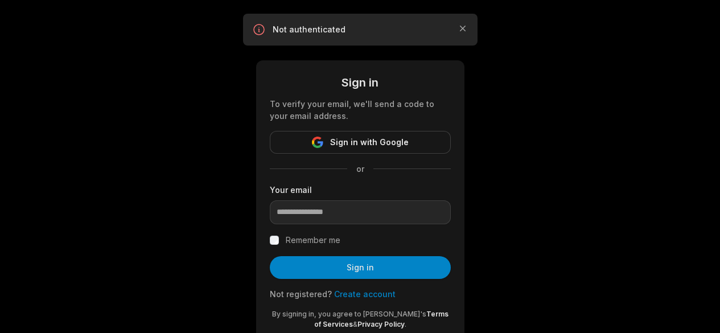 Image resolution: width=720 pixels, height=333 pixels. I want to click on label: Remember me, so click(313, 240).